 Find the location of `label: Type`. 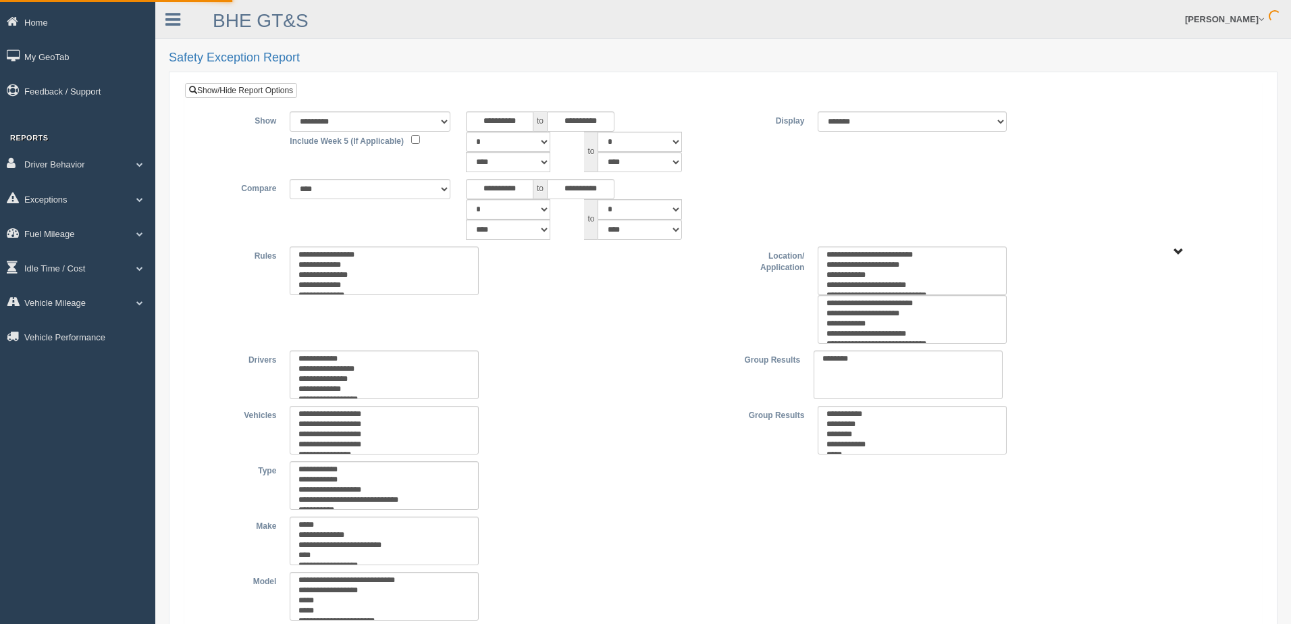

label: Type is located at coordinates (239, 469).